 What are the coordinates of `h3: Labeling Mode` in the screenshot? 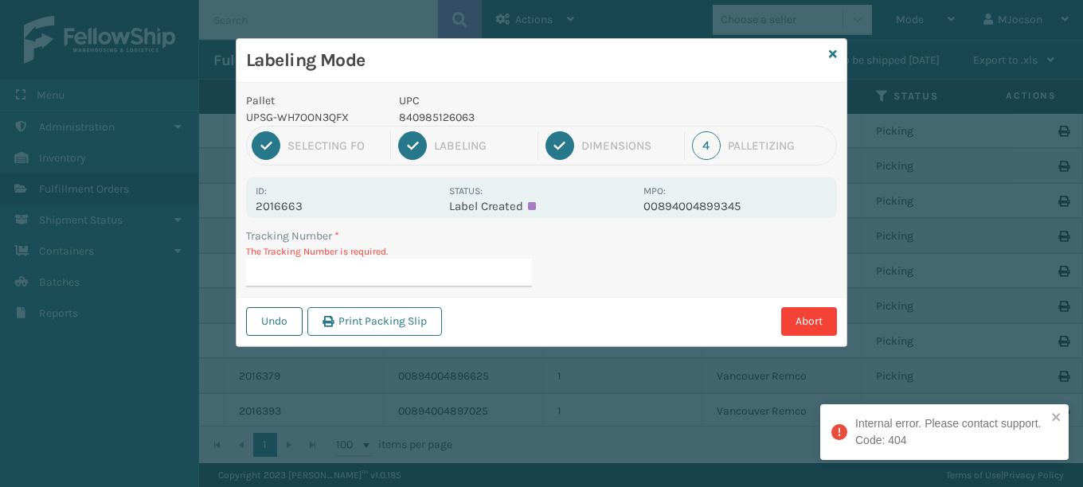 It's located at (534, 60).